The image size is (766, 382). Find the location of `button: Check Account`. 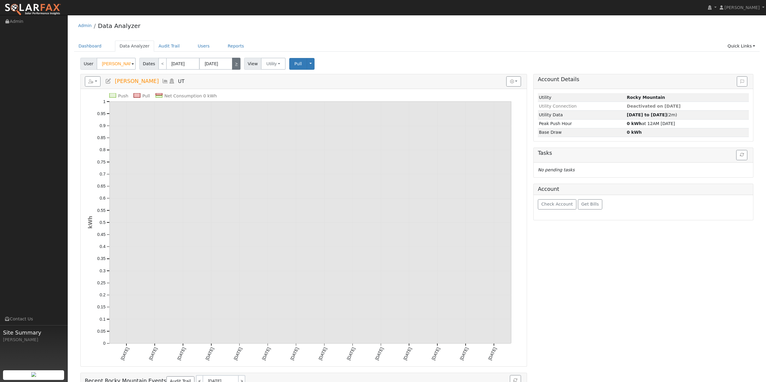

button: Check Account is located at coordinates (557, 205).